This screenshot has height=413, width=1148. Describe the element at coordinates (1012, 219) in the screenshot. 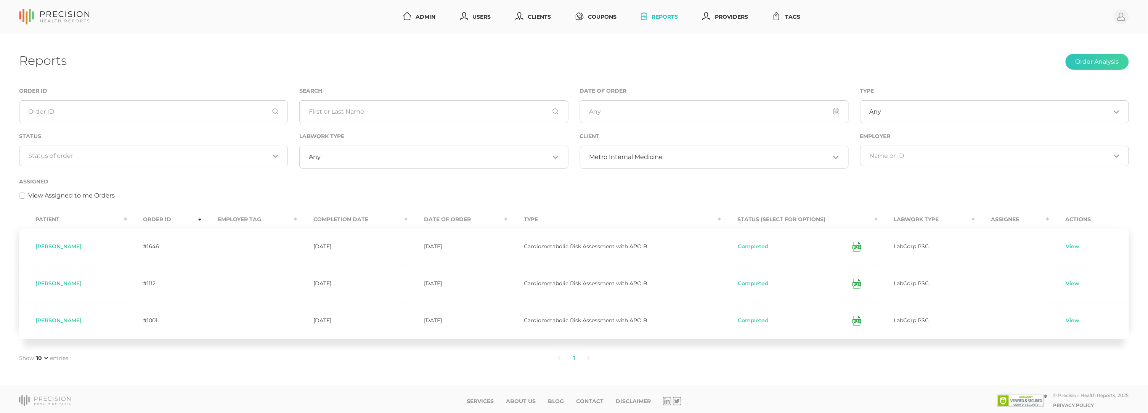

I see `th: Assignee : activate to sort column ascending` at that location.